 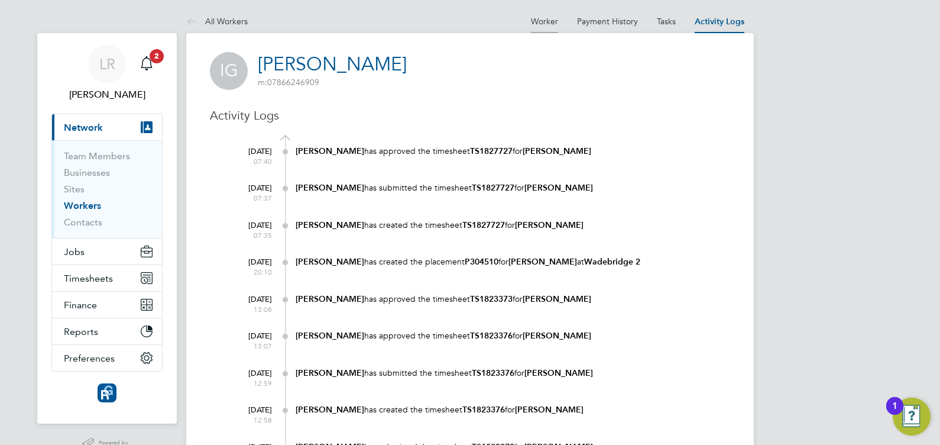 I want to click on span: Preferences, so click(x=89, y=358).